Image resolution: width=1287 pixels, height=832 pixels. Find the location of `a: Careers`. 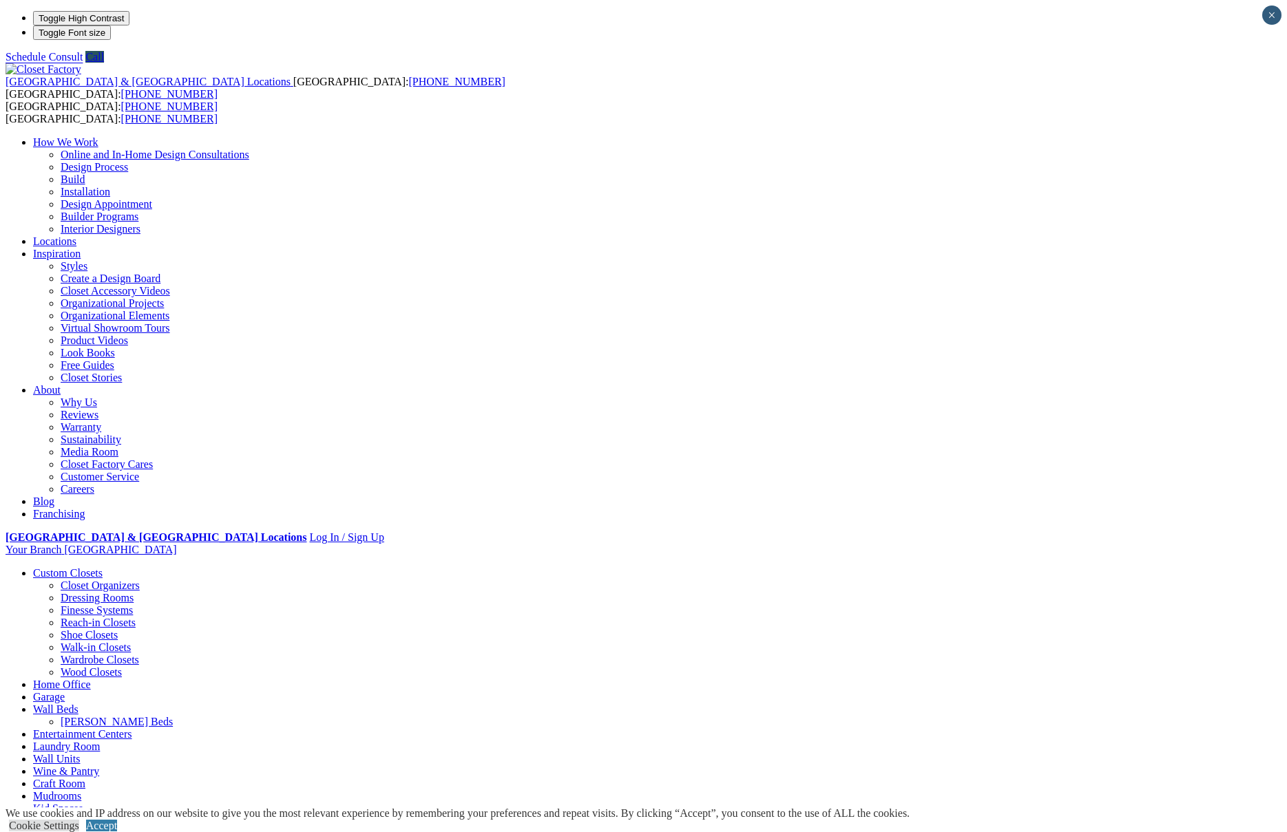

a: Careers is located at coordinates (77, 489).